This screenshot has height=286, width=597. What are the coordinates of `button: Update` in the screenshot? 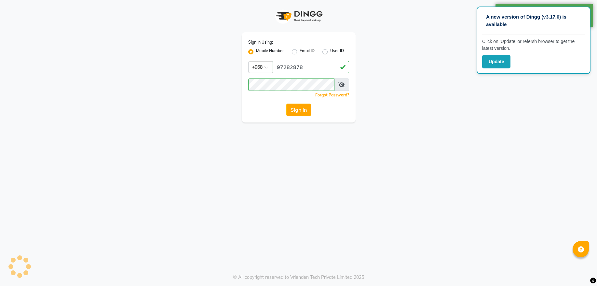 It's located at (496, 61).